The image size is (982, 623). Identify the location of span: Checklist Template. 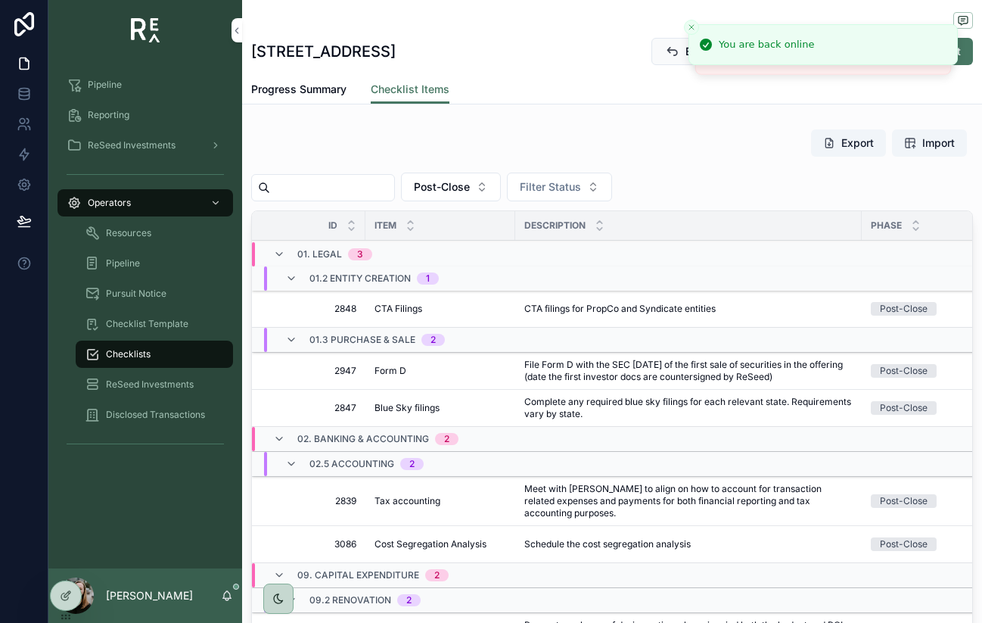
(147, 324).